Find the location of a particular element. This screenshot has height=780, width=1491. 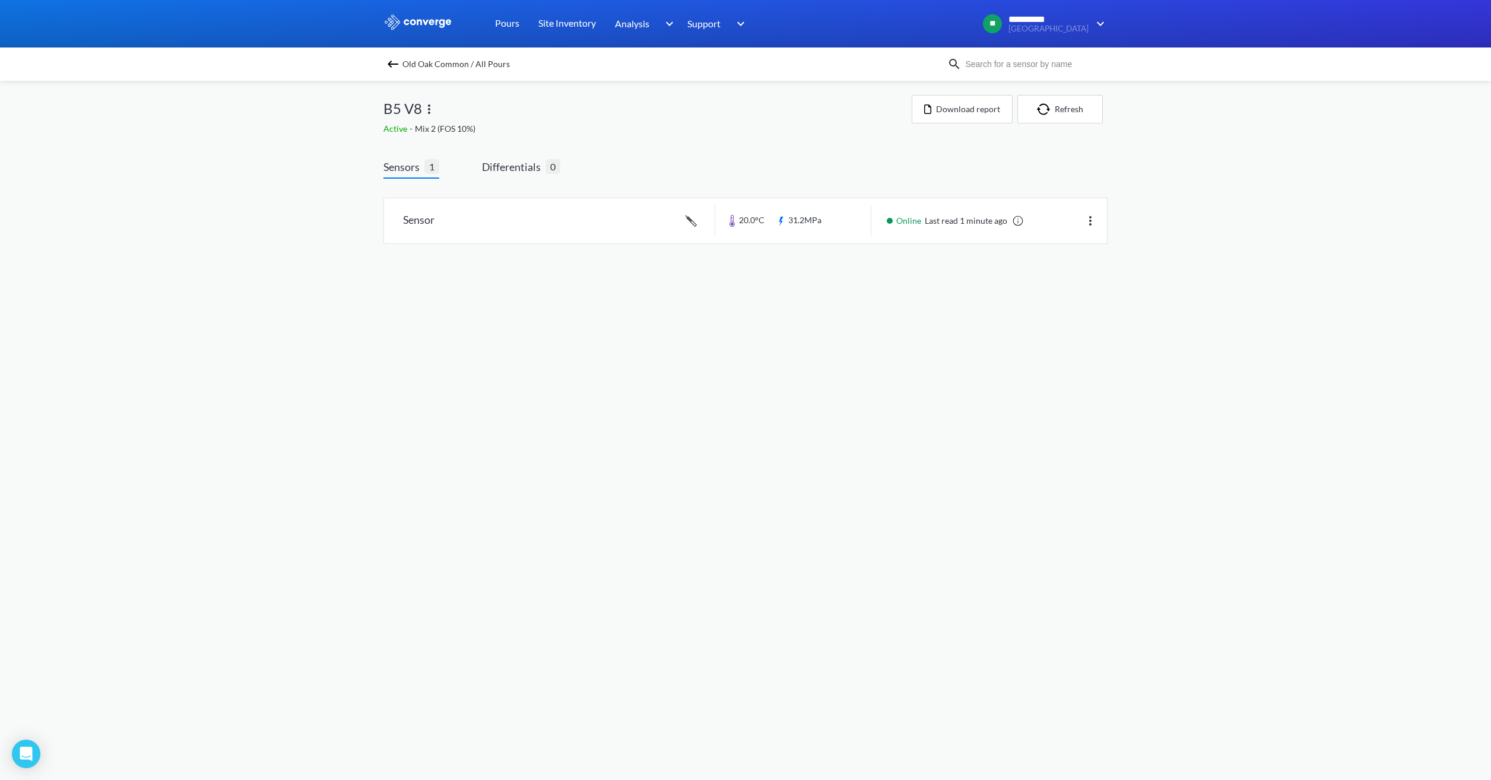

div: Mix 2 (FOS 10%) is located at coordinates (648, 129).